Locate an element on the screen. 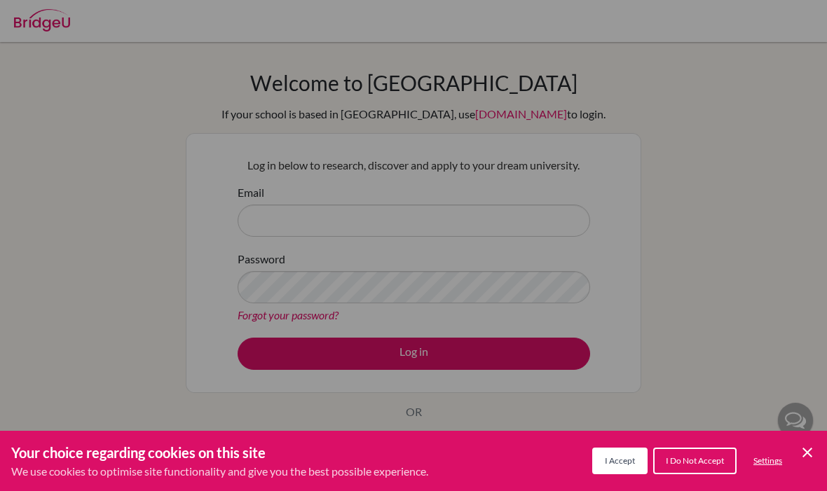 The width and height of the screenshot is (827, 491). span: Settings is located at coordinates (768, 461).